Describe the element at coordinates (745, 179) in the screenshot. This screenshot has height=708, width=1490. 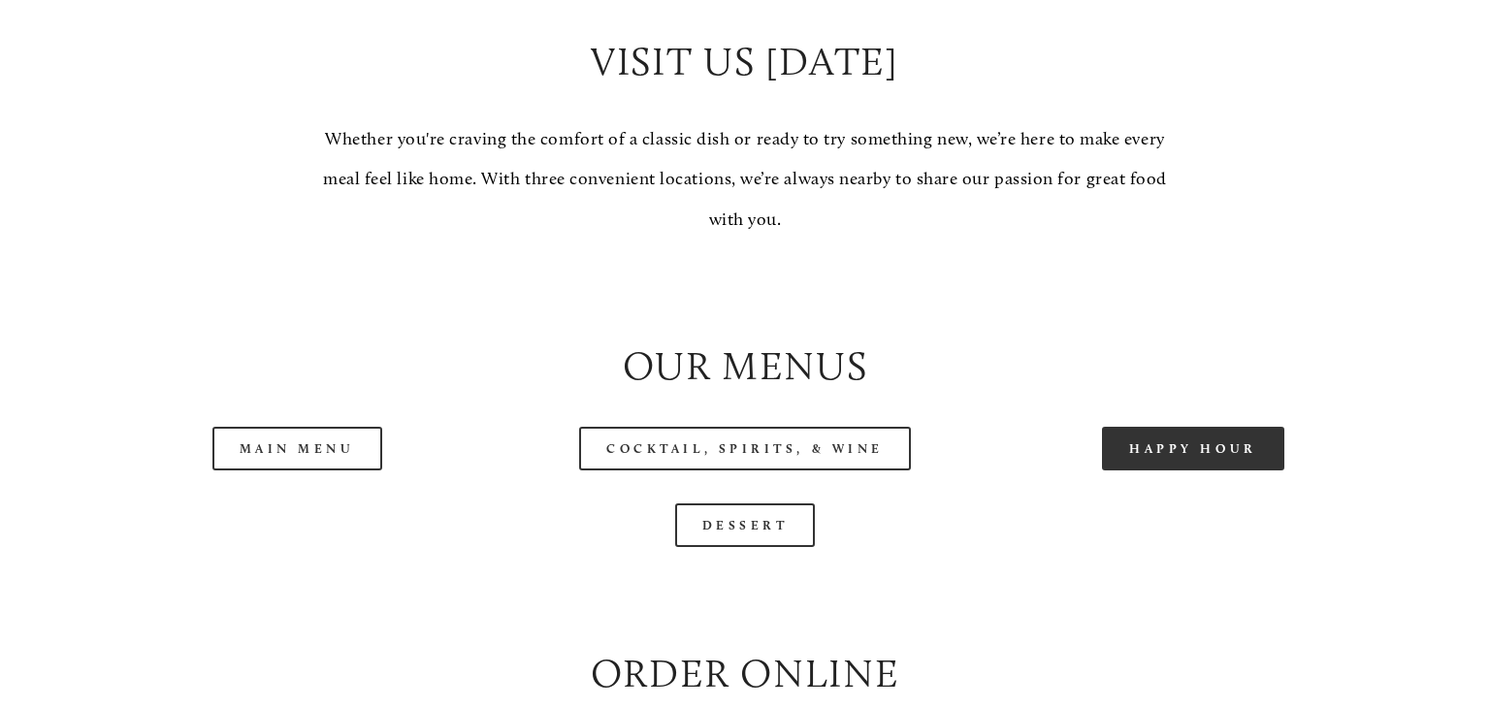
I see `p: Whether you're craving the comfort of a classic dish or ready to try something new, we’re here to...` at that location.